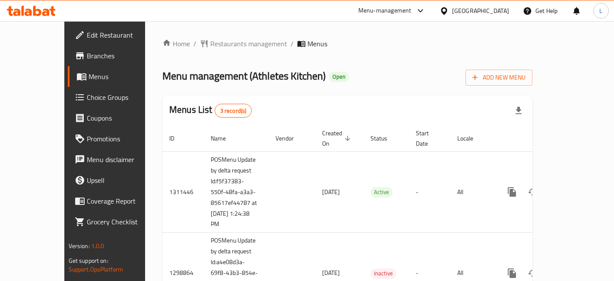 Image resolution: width=614 pixels, height=281 pixels. I want to click on a: Coverage Report, so click(117, 201).